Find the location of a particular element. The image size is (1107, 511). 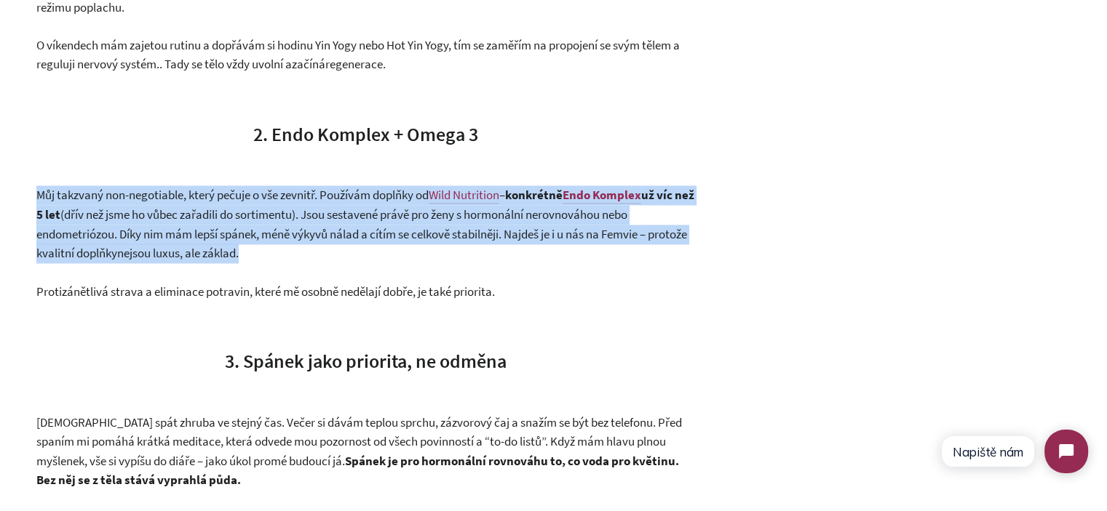

span: O víkendech mám zajetou rutinu a dopřávám si hodinu Yin Yogy nebo Hot Yin Yogy, . Tady se tělo vž... is located at coordinates (358, 55).